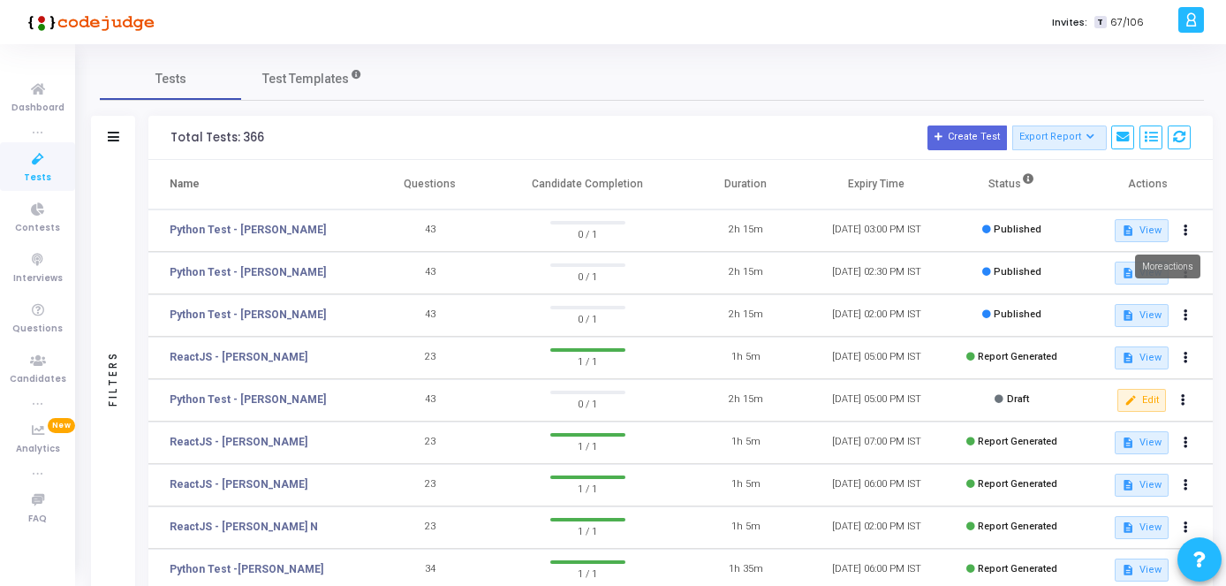  I want to click on th: Expiry Time, so click(876, 185).